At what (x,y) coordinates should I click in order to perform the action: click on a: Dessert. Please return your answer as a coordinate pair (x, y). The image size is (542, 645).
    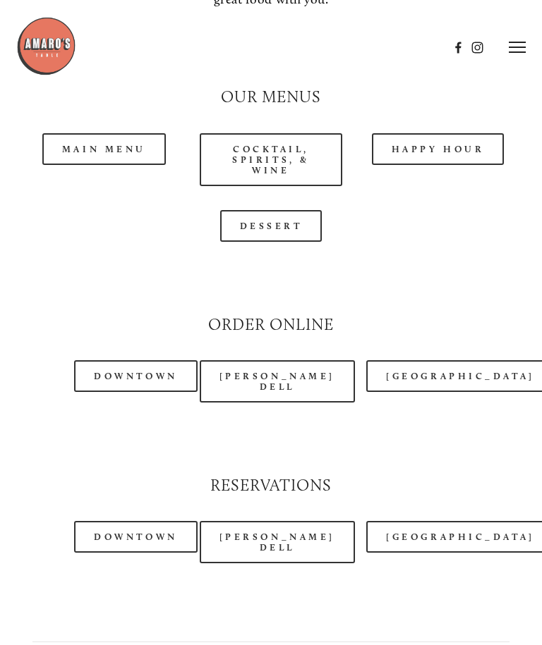
    Looking at the image, I should click on (271, 226).